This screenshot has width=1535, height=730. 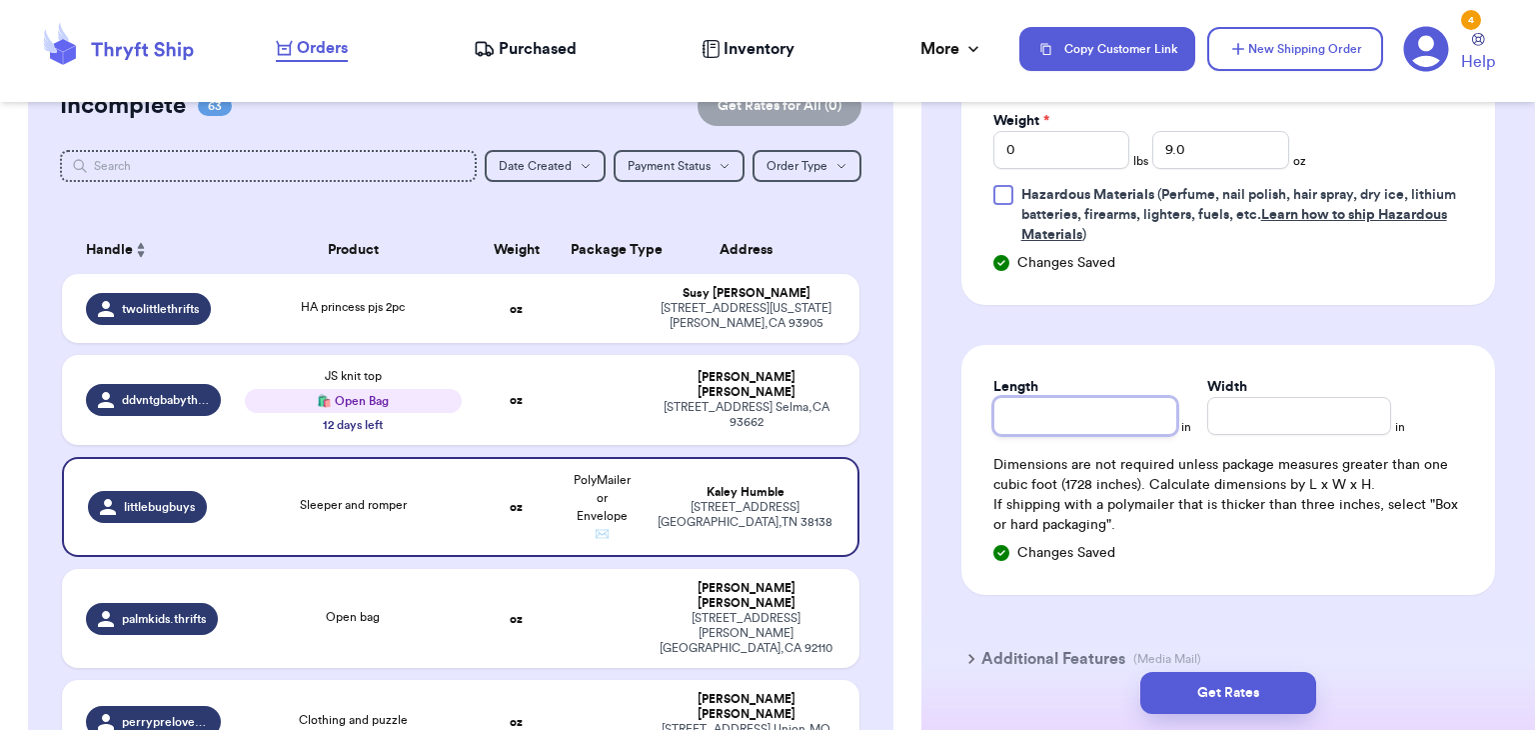 I want to click on span: perrypreloved_thriftedthreads, so click(x=166, y=722).